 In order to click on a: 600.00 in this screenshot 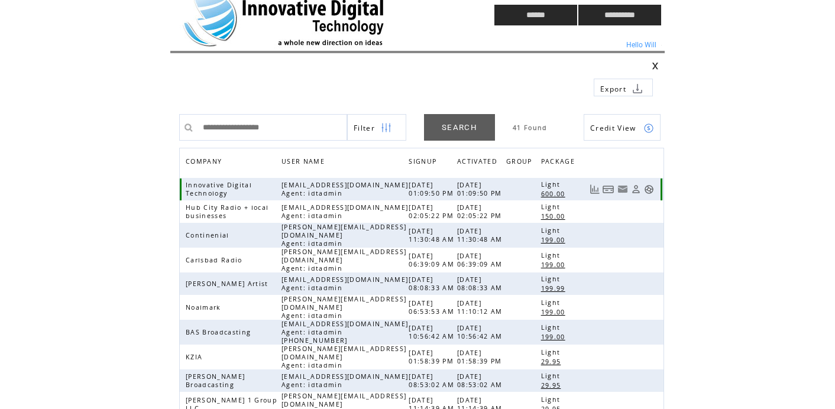, I will do `click(556, 193)`.